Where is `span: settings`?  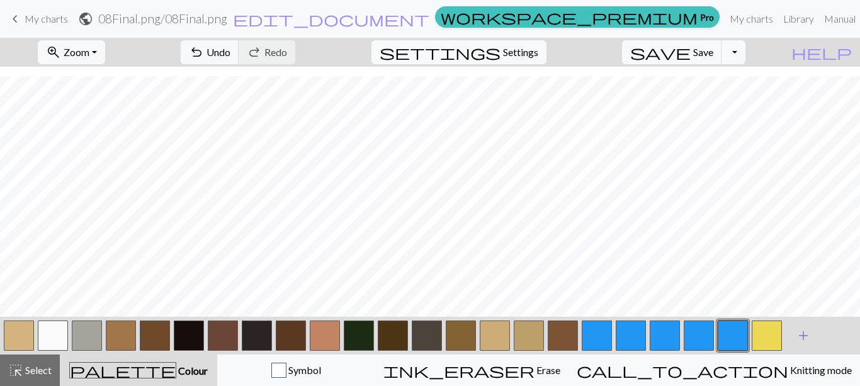
span: settings is located at coordinates (440, 52).